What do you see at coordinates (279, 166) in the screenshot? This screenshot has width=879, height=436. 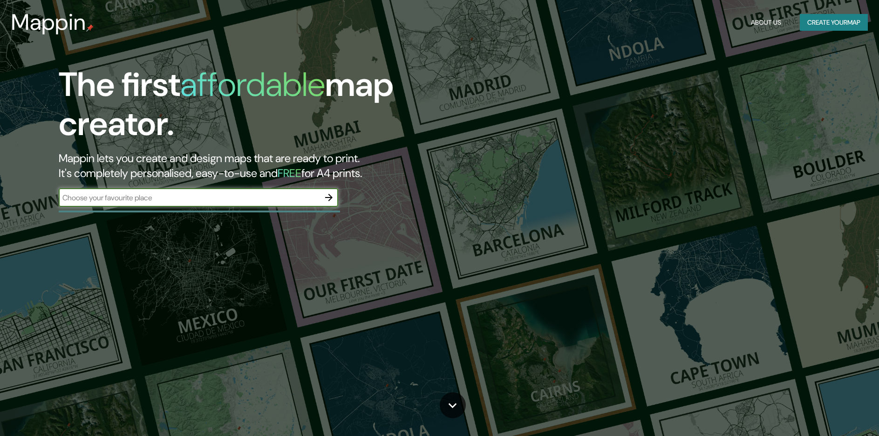 I see `h2: Mappin lets you create and design maps that are ready to print. It's completely personalised, eas...` at bounding box center [279, 166].